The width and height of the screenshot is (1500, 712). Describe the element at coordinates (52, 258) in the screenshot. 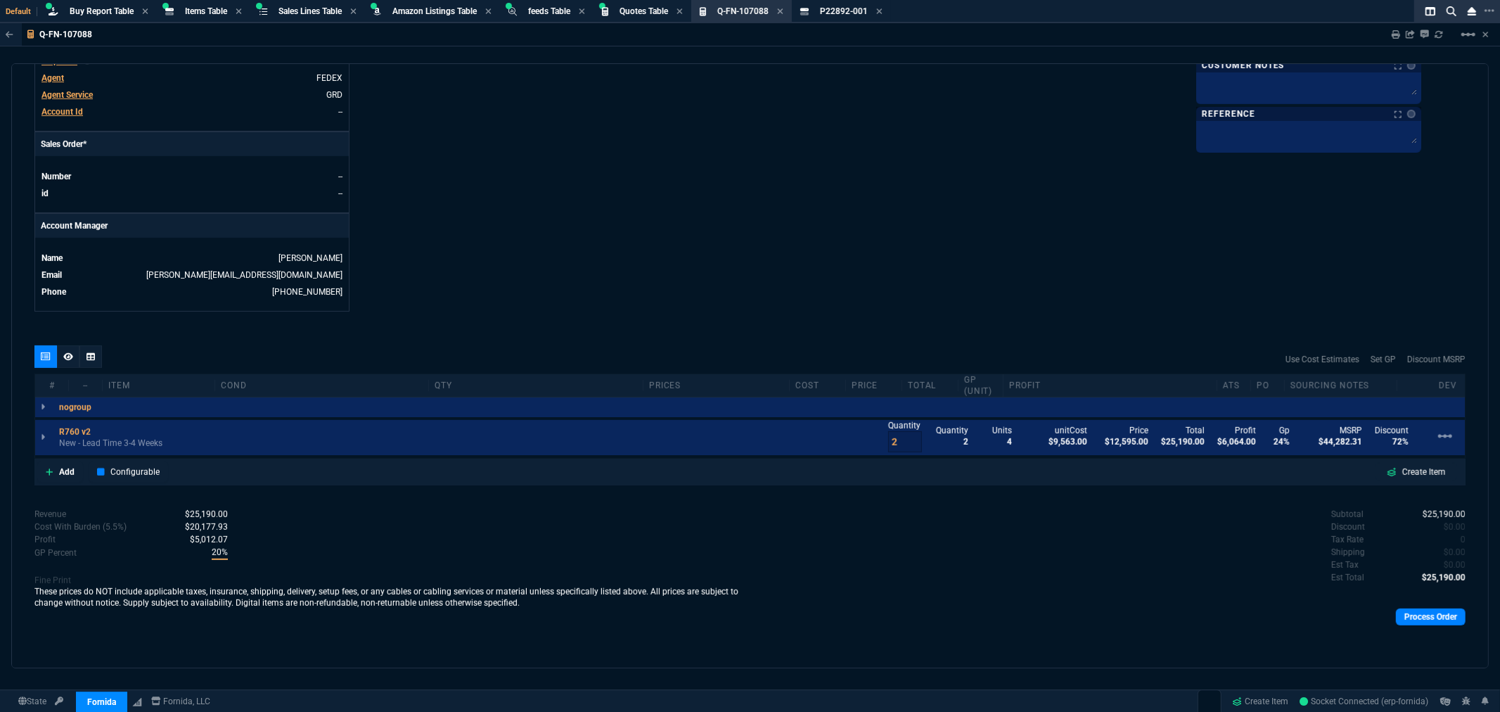

I see `span: Name` at that location.